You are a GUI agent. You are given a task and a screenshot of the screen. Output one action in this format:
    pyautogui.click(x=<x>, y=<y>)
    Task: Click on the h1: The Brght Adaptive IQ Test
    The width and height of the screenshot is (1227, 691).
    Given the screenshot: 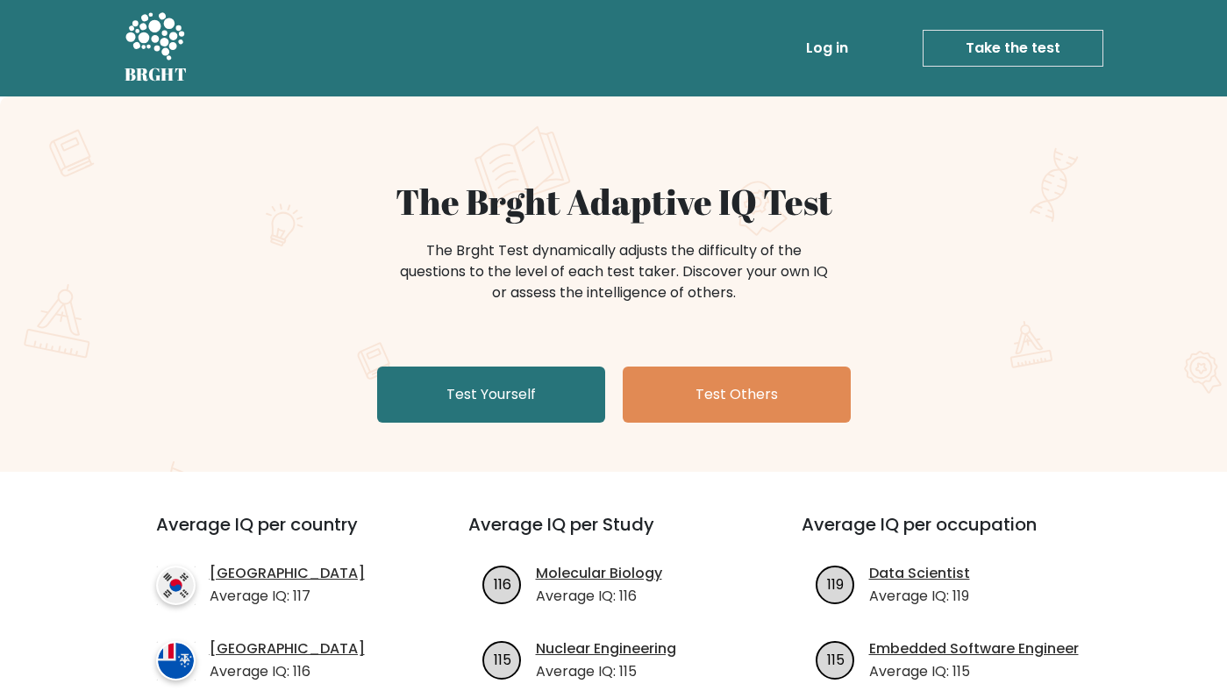 What is the action you would take?
    pyautogui.click(x=614, y=202)
    